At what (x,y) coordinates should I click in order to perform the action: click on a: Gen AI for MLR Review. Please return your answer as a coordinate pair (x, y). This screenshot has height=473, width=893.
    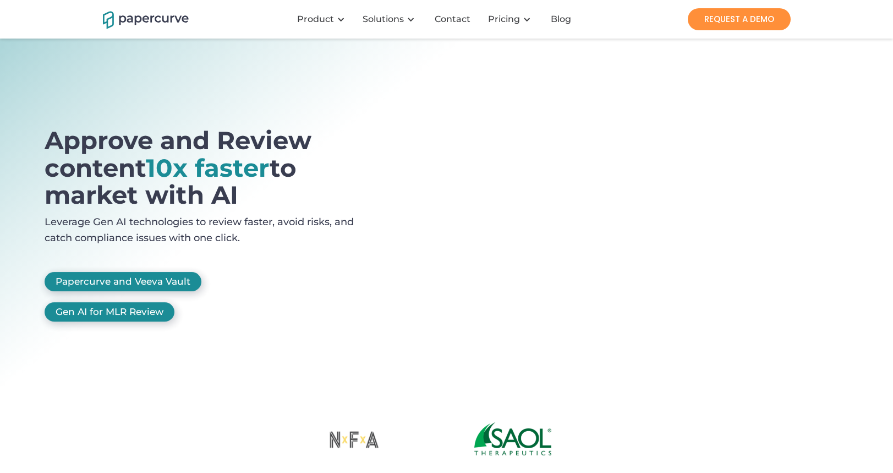
    Looking at the image, I should click on (109, 311).